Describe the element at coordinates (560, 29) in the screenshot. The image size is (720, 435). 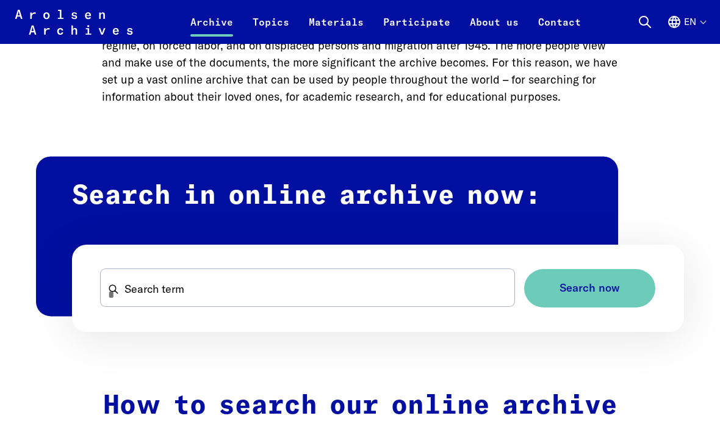
I see `a: Contact` at that location.